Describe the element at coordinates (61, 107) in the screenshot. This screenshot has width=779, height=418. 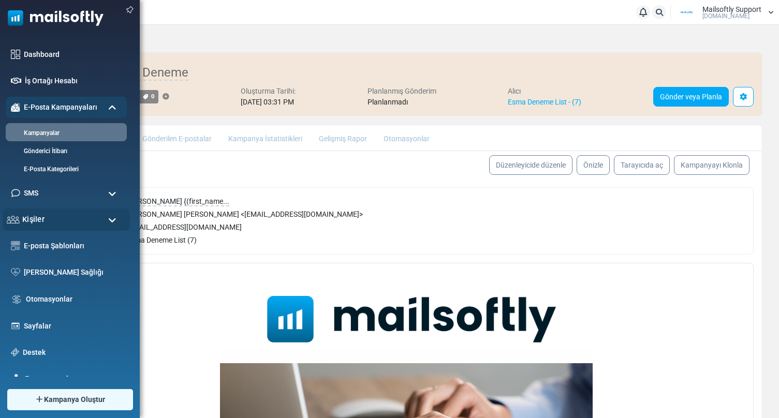
I see `span: E-Posta Kampanyaları` at that location.